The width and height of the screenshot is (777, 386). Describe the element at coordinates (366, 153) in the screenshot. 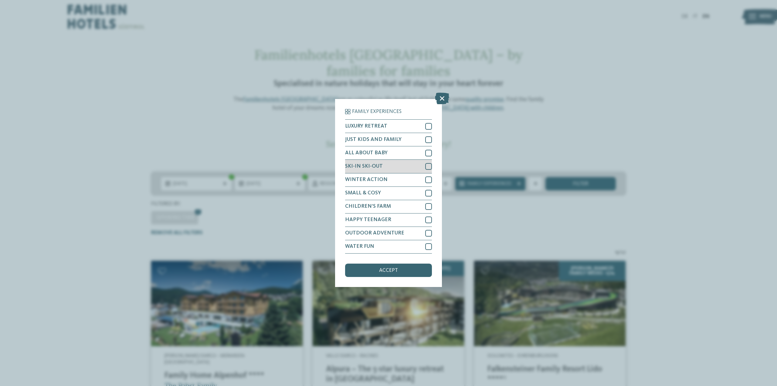

I see `span: ALL ABOUT BABY` at that location.